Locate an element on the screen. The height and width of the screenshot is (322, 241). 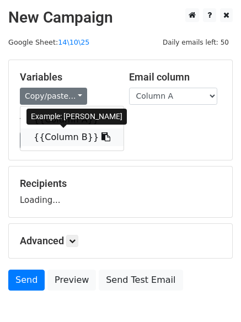
a: Copy/paste... is located at coordinates (54, 96).